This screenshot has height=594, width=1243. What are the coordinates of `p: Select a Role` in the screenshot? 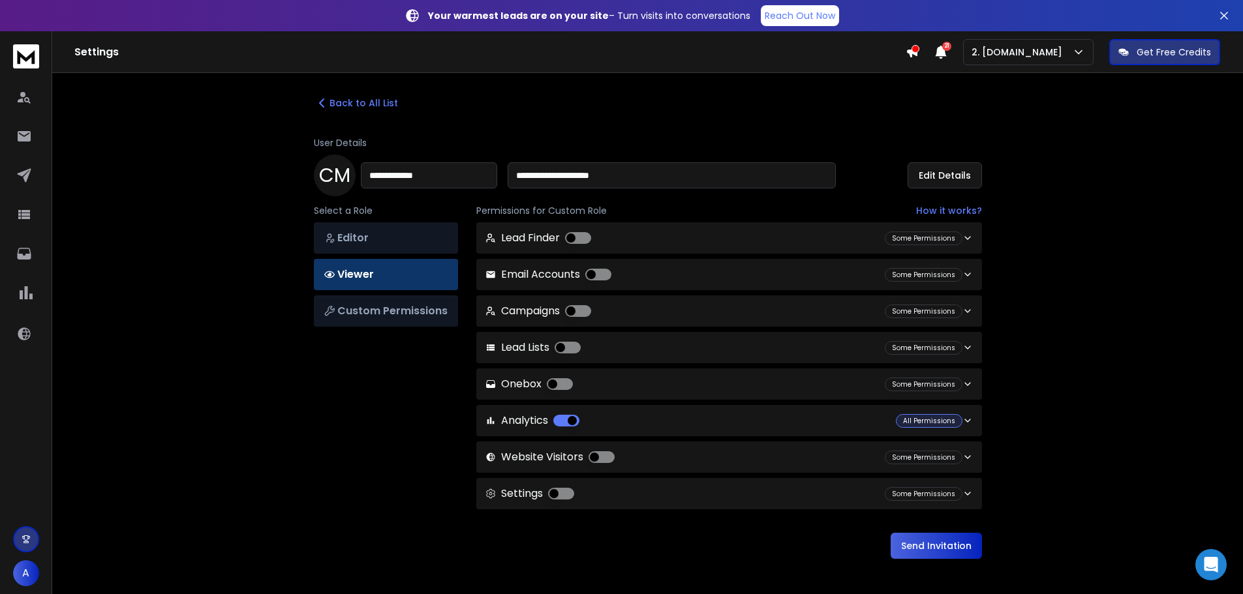 It's located at (386, 211).